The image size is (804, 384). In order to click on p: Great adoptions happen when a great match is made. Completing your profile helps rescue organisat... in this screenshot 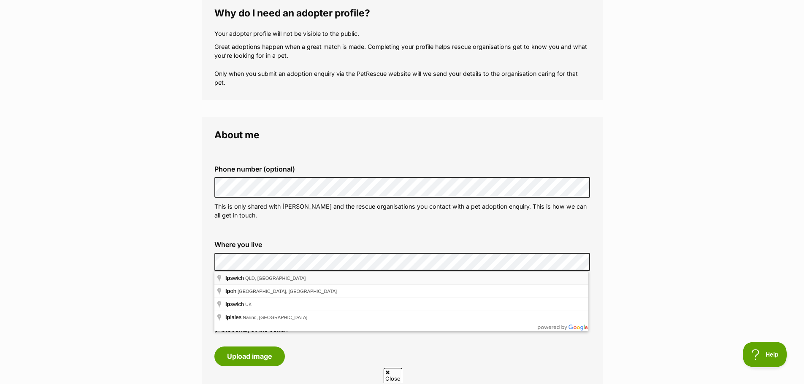, I will do `click(402, 65)`.